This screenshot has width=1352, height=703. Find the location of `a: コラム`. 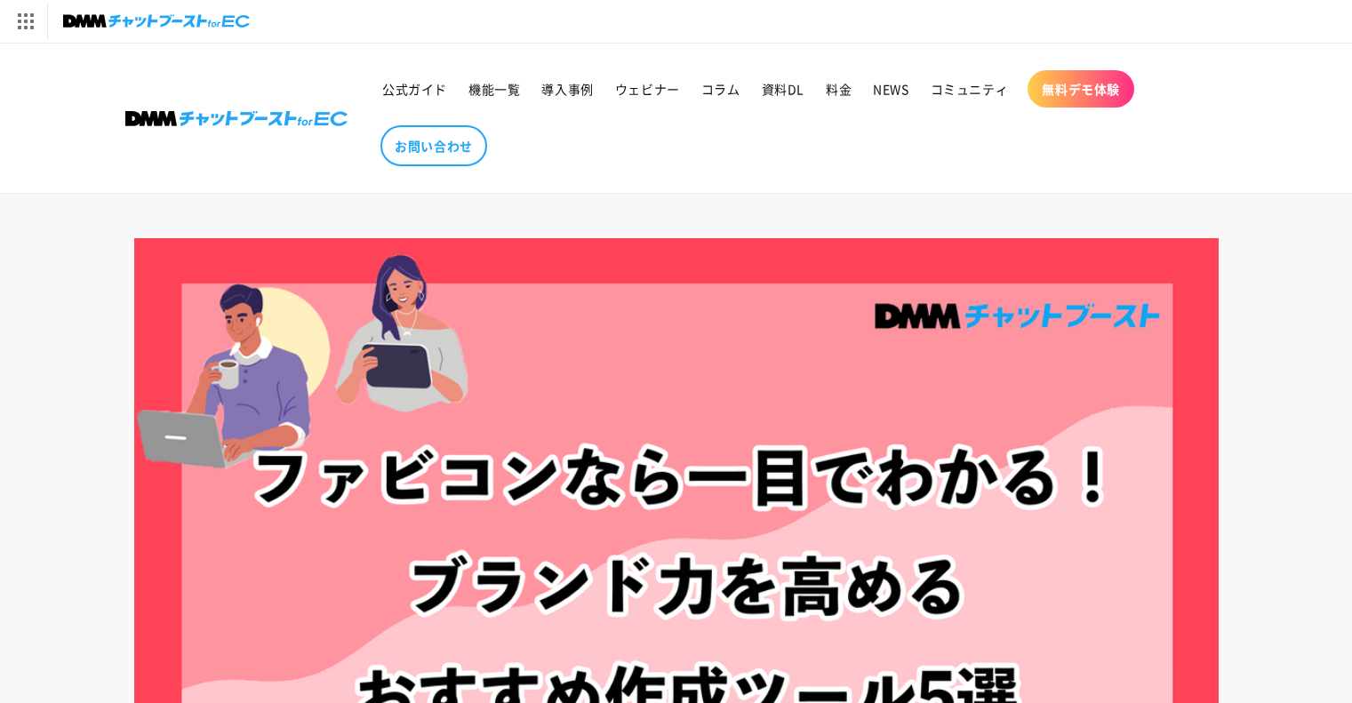

a: コラム is located at coordinates (721, 89).